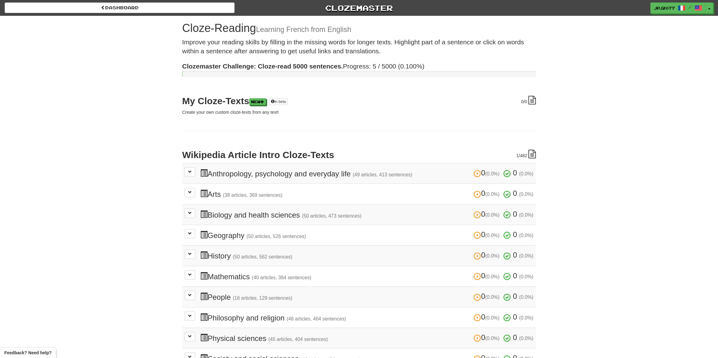 The width and height of the screenshot is (718, 358). I want to click on h3: History, so click(367, 256).